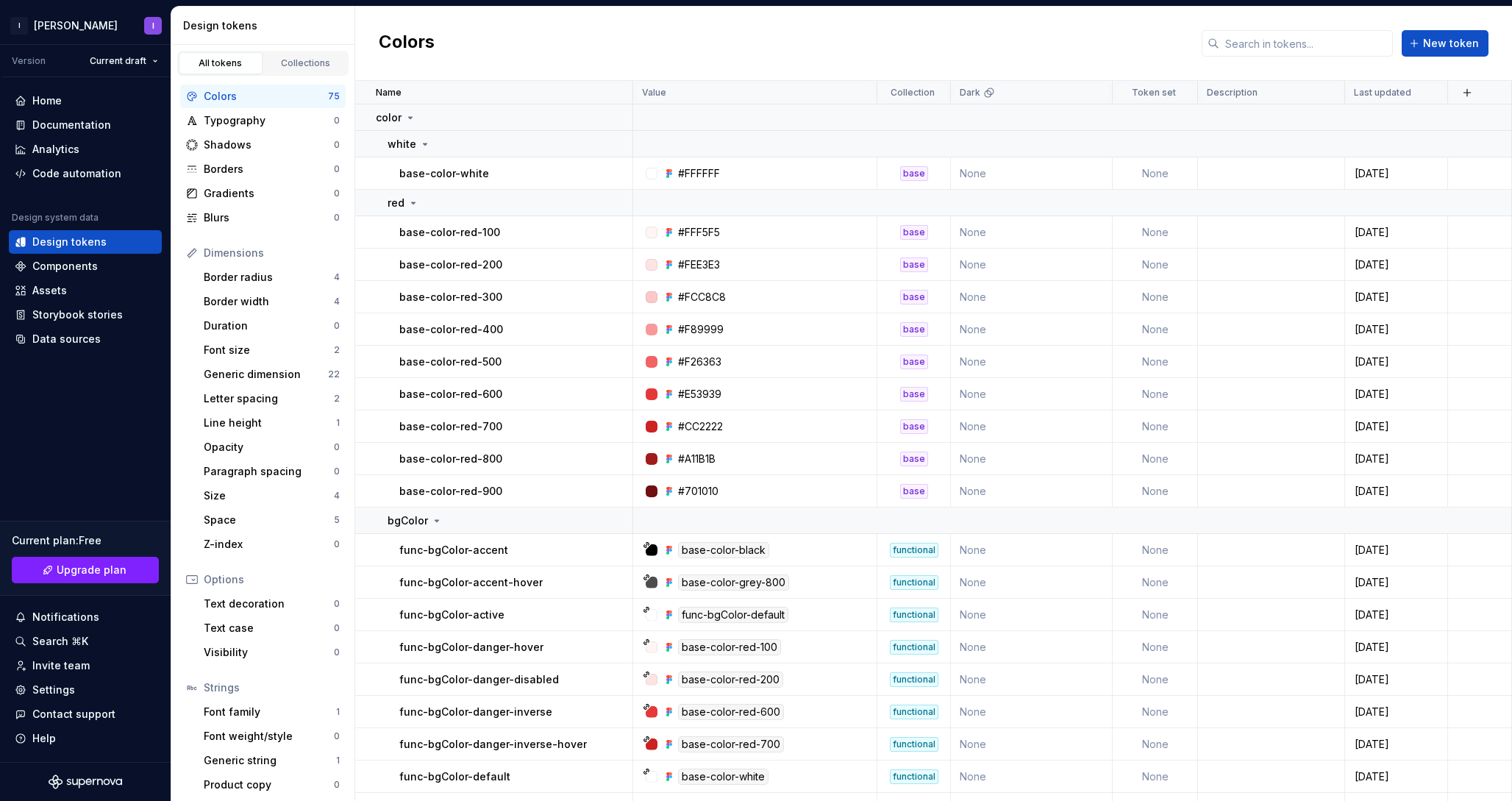 The width and height of the screenshot is (1512, 801). What do you see at coordinates (262, 194) in the screenshot?
I see `a: Gradients0` at bounding box center [262, 194].